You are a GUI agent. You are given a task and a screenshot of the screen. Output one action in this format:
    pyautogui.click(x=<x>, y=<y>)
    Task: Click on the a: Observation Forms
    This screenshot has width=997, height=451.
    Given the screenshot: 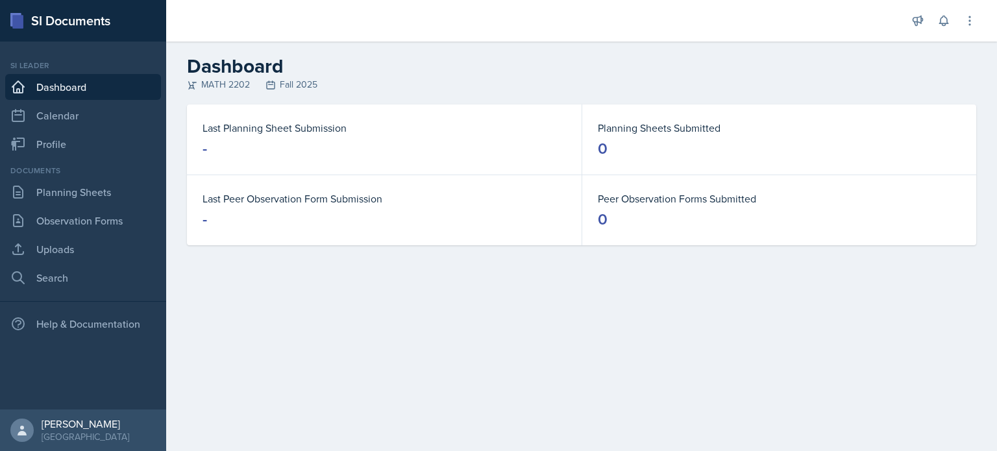 What is the action you would take?
    pyautogui.click(x=83, y=221)
    